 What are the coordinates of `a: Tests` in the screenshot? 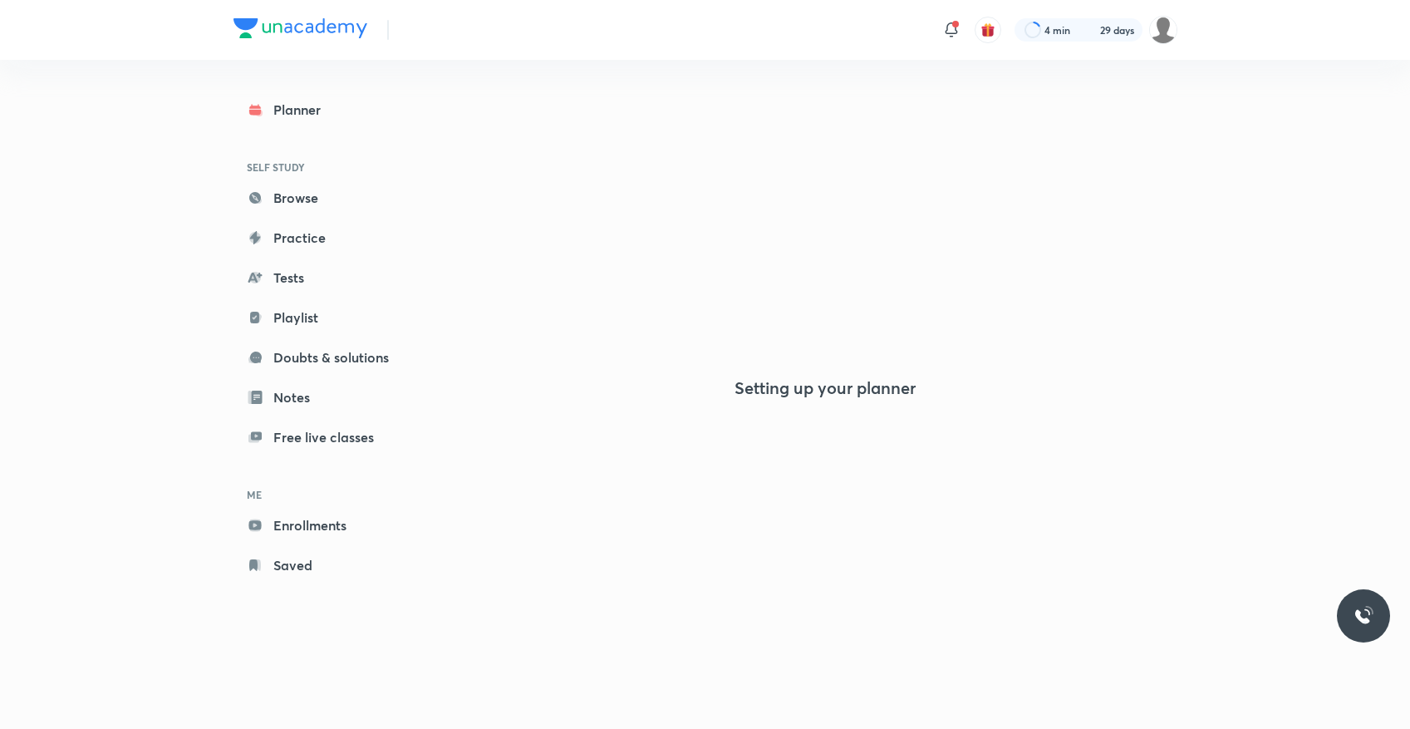 It's located at (330, 278).